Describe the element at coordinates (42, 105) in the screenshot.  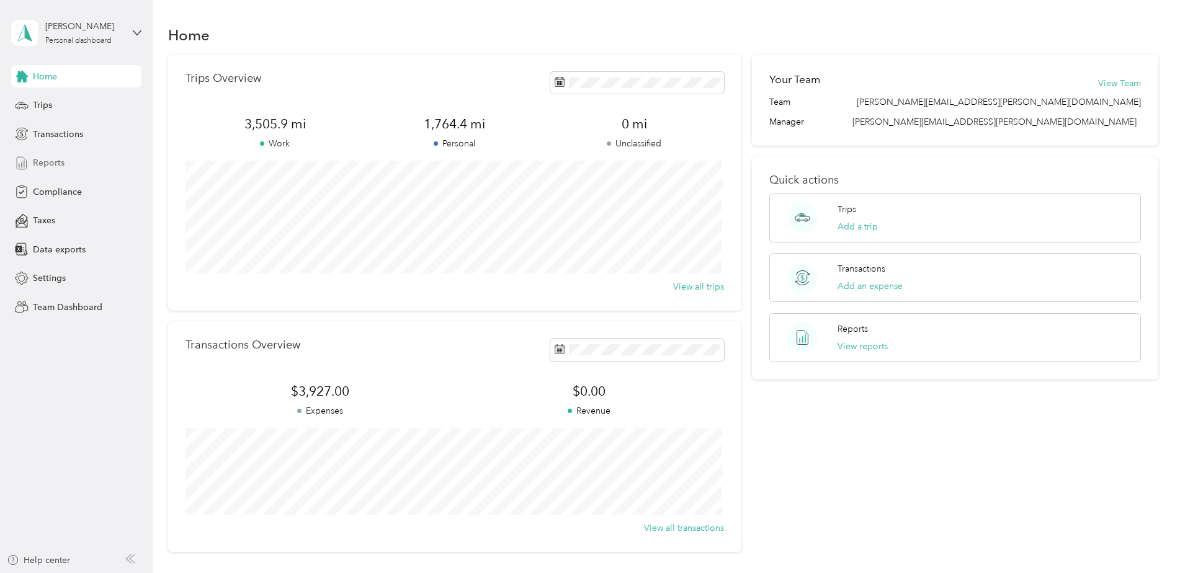
I see `span: Trips` at that location.